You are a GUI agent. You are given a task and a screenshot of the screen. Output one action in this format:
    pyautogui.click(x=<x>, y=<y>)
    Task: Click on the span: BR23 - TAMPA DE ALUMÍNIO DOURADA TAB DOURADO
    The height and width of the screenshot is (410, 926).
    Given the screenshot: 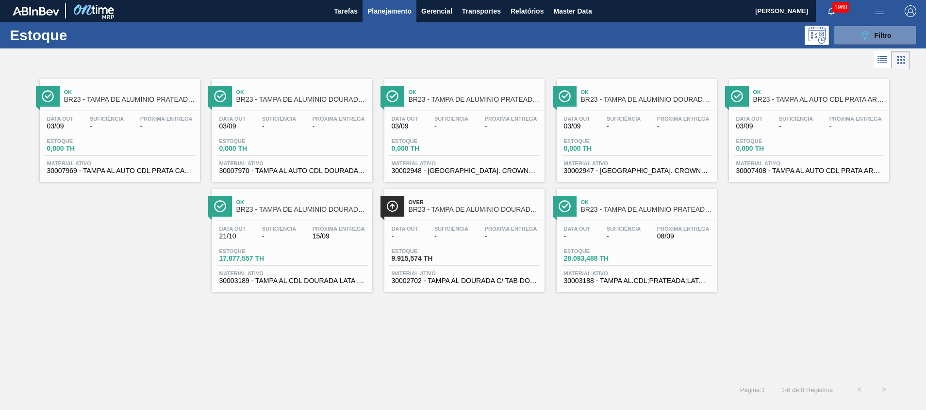 What is the action you would take?
    pyautogui.click(x=474, y=210)
    